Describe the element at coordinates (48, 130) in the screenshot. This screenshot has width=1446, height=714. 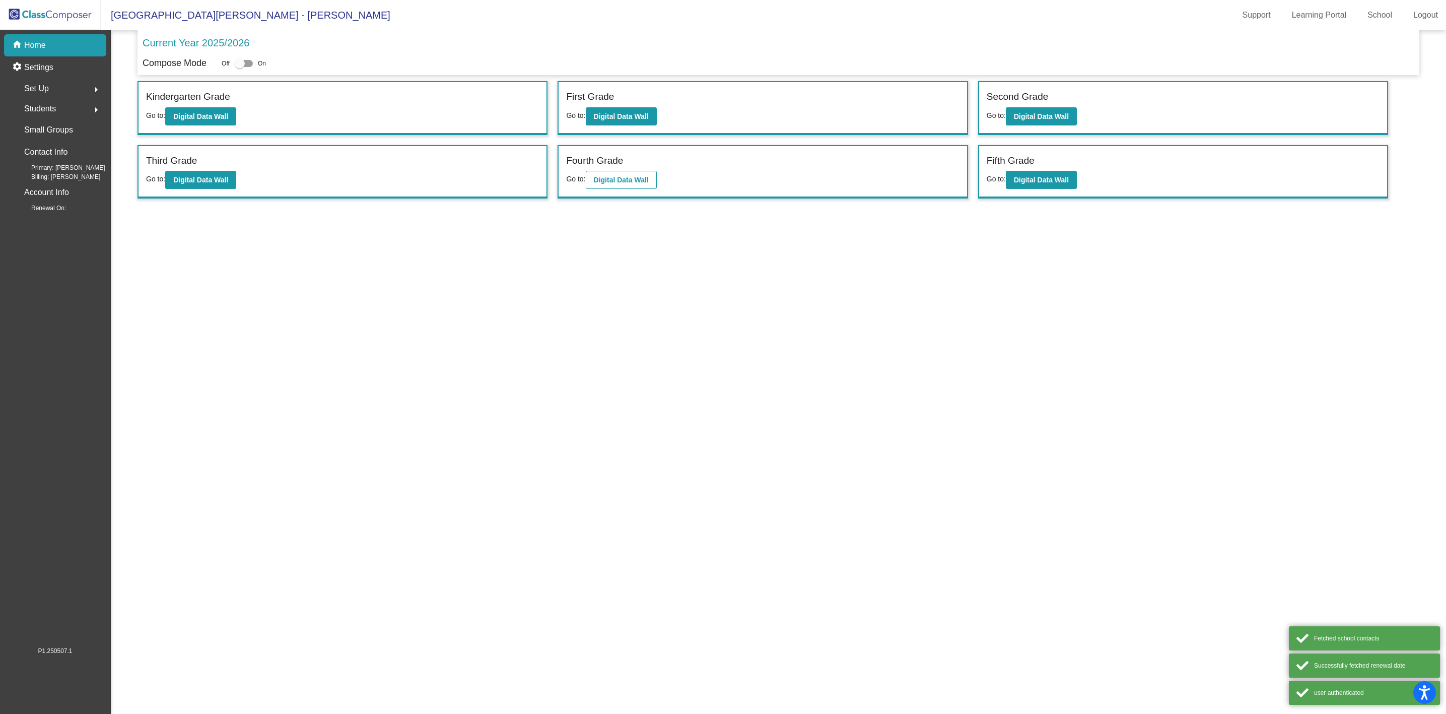
I see `p: Small Groups` at that location.